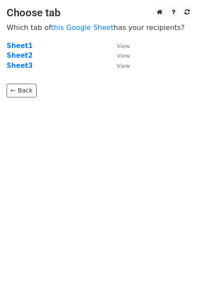 Image resolution: width=199 pixels, height=297 pixels. What do you see at coordinates (22, 90) in the screenshot?
I see `a: ← Back` at bounding box center [22, 90].